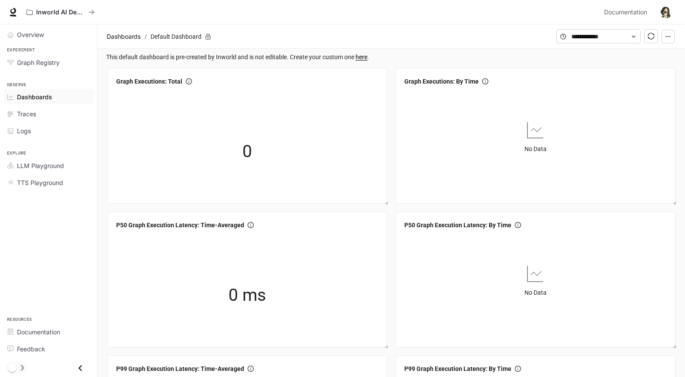 This screenshot has height=377, width=685. Describe the element at coordinates (666, 12) in the screenshot. I see `img: User avatar` at that location.